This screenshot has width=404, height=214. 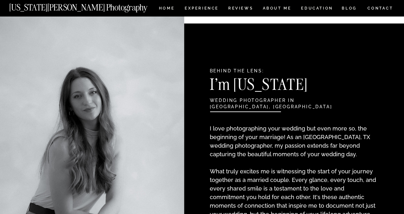 I want to click on a: Experience, so click(x=201, y=9).